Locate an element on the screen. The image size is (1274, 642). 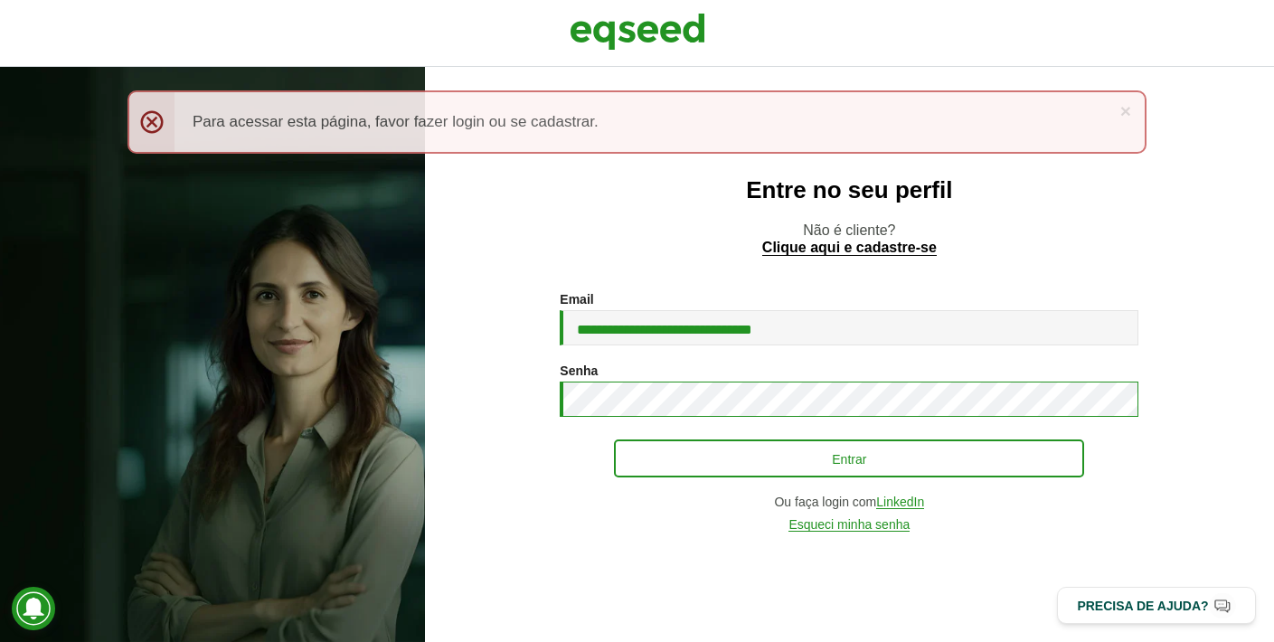
label: Email is located at coordinates (576, 299).